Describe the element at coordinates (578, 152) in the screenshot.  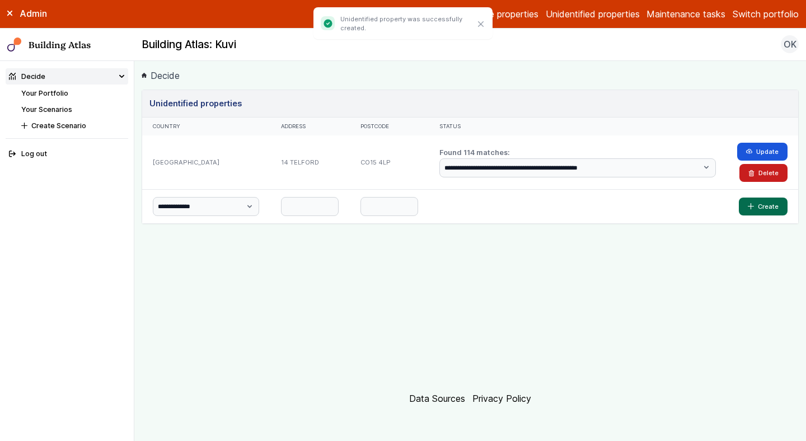
I see `h2: Found 114 matches:` at that location.